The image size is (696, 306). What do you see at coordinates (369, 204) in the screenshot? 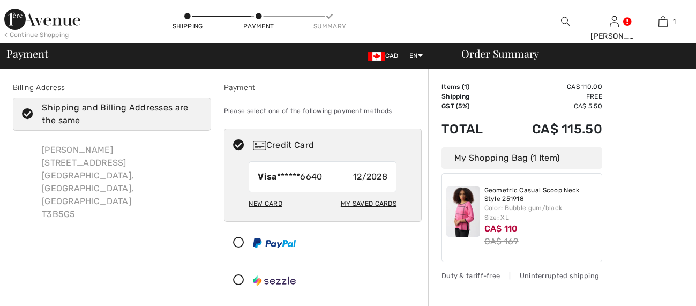
I see `div: My Saved Cards` at bounding box center [369, 204].